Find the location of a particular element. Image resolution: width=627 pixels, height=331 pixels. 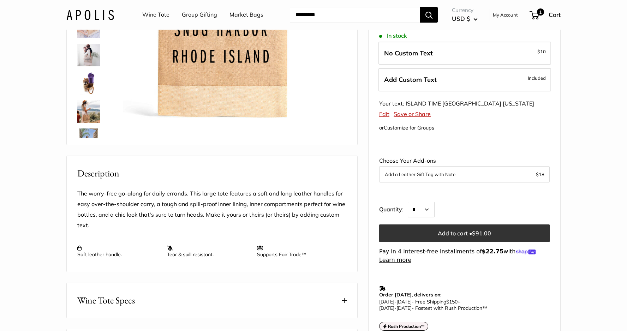

p: Supports Fair Trade™ is located at coordinates (298, 251).